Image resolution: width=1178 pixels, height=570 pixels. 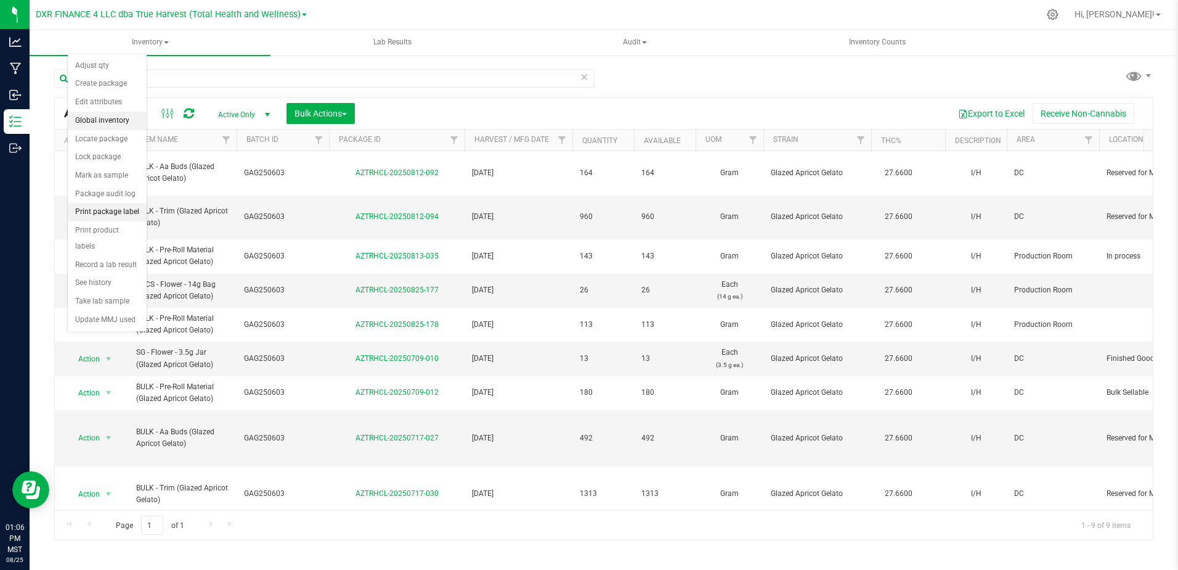 What do you see at coordinates (15, 148) in the screenshot?
I see `inline-svg: Outbound` at bounding box center [15, 148].